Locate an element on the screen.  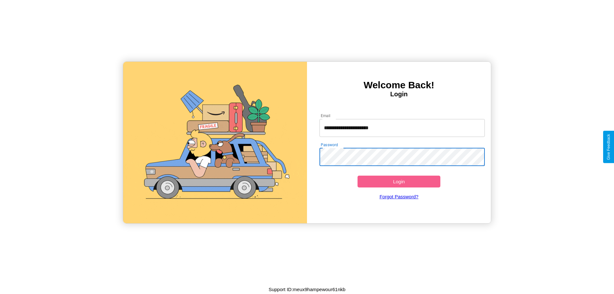
img: gif is located at coordinates (215, 142).